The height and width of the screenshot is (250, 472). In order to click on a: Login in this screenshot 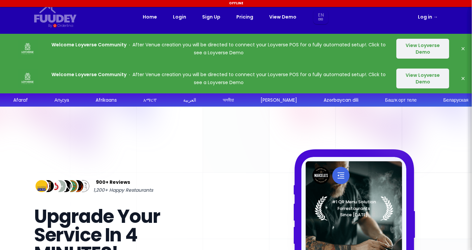, I will do `click(179, 17)`.